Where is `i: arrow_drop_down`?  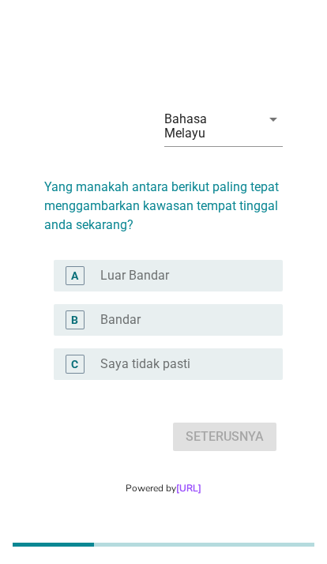 i: arrow_drop_down is located at coordinates (273, 119).